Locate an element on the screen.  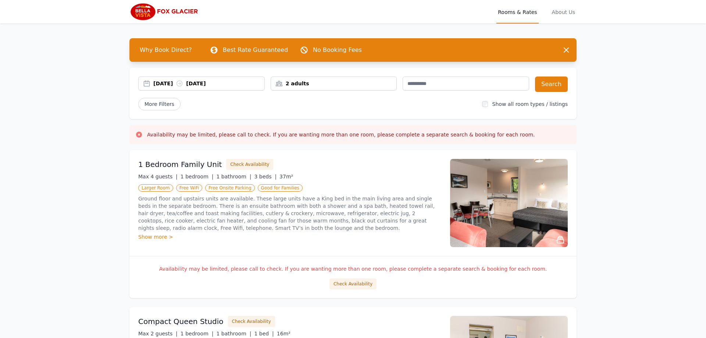
h3: Compact Queen Studio is located at coordinates (181, 321).